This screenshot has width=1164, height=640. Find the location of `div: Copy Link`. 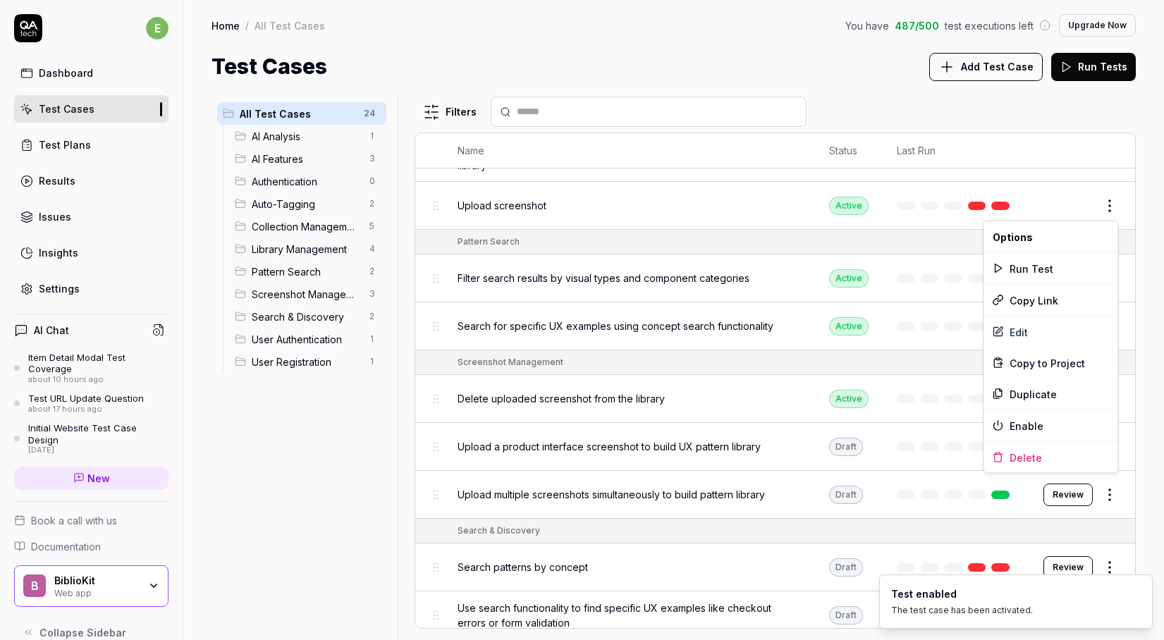

div: Copy Link is located at coordinates (1051, 300).